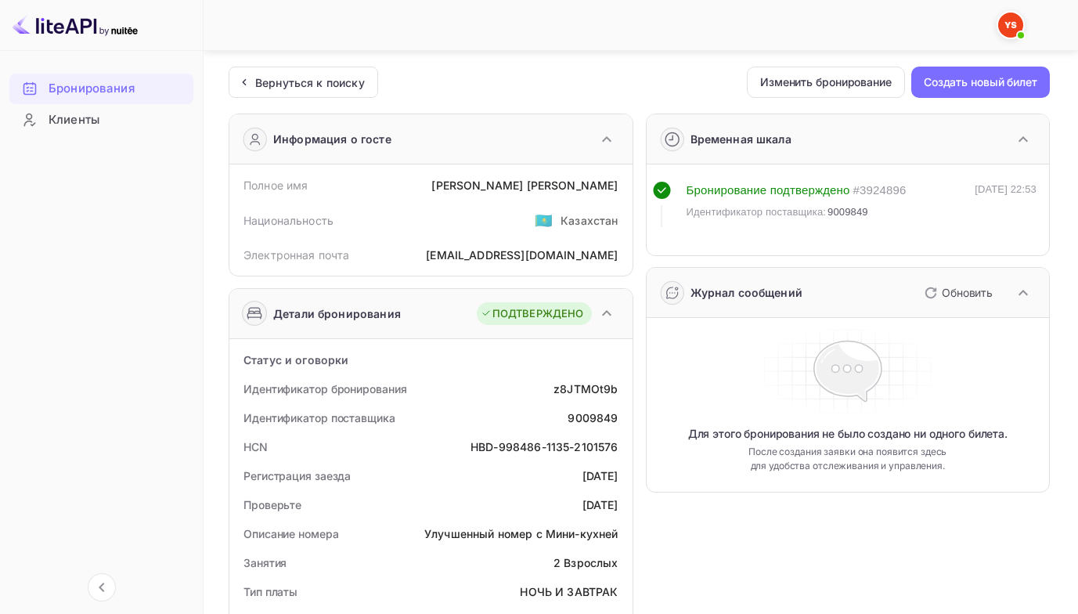 The width and height of the screenshot is (1078, 614). Describe the element at coordinates (296, 359) in the screenshot. I see `ya-tr-span: Статус и оговорки` at that location.